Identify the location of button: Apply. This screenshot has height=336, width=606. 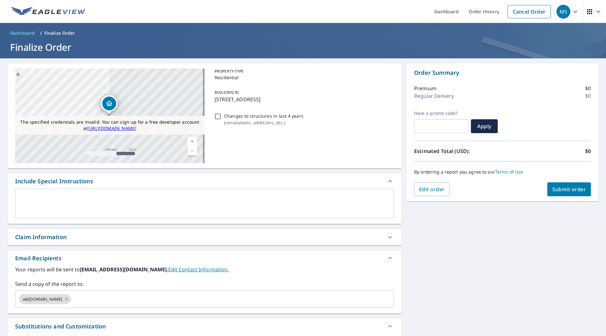
(484, 126).